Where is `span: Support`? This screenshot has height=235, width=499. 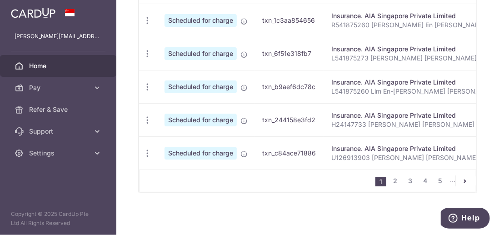
span: Support is located at coordinates (59, 131).